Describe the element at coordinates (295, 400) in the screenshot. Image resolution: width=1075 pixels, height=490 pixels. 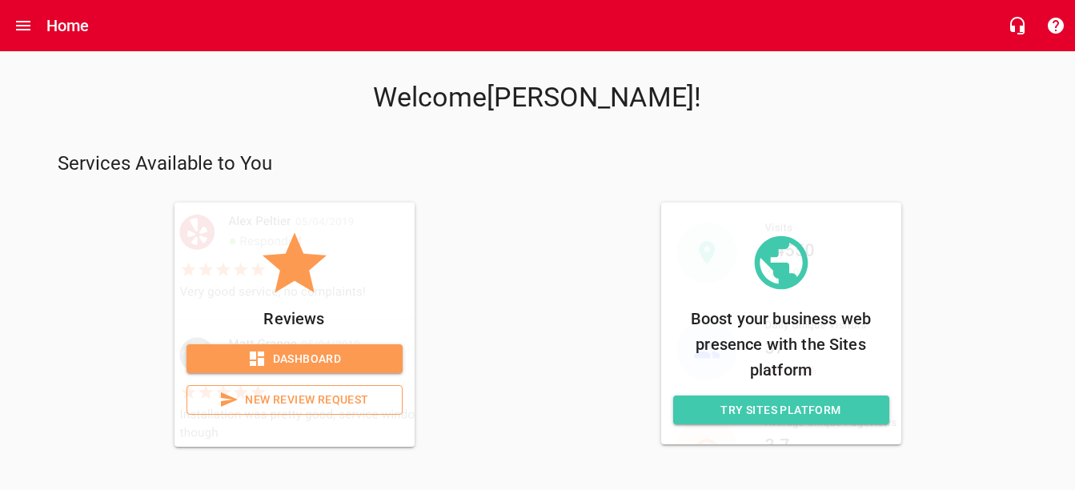
I see `span: New Review Request` at that location.